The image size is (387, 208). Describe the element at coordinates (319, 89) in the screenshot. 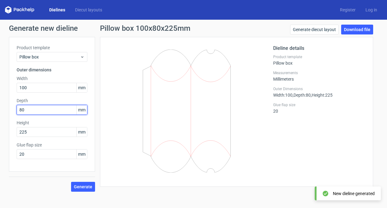

I see `label: Outer Dimensions` at that location.